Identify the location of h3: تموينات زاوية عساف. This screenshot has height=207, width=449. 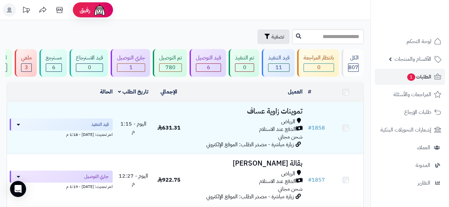
(246, 111).